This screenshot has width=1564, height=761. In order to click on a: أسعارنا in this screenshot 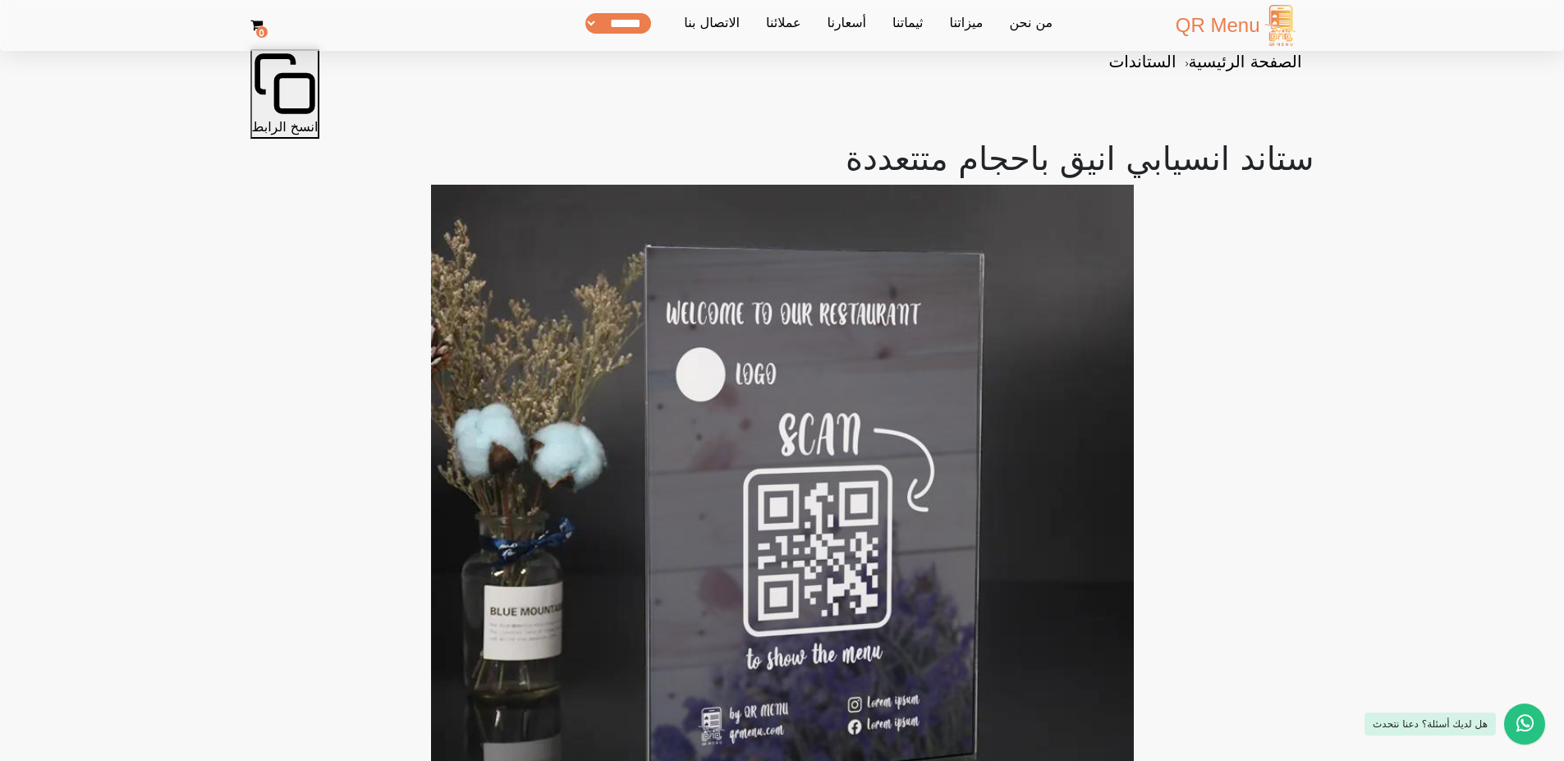, I will do `click(847, 25)`.